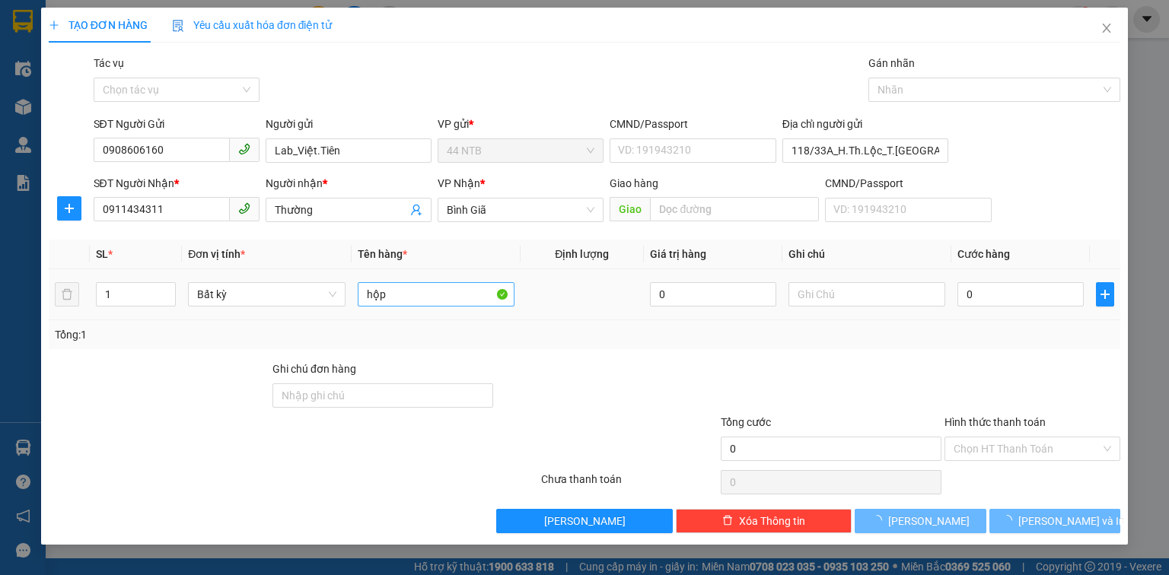  What do you see at coordinates (678, 254) in the screenshot?
I see `span: Giá trị hàng` at bounding box center [678, 254].